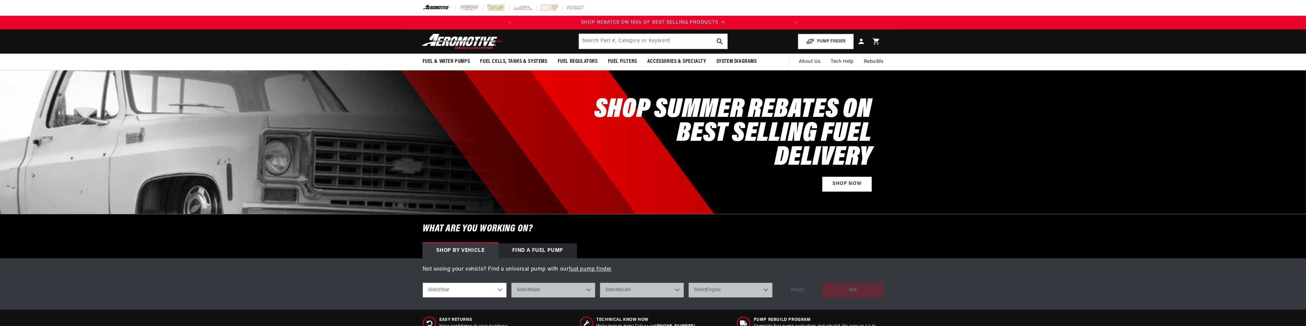  What do you see at coordinates (842, 62) in the screenshot?
I see `span: Tech Help` at bounding box center [842, 62].